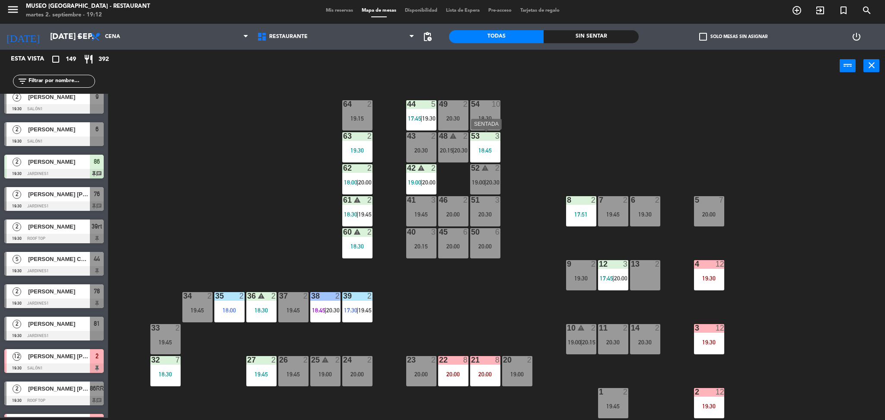 Image resolution: width=885 pixels, height=420 pixels. Describe the element at coordinates (97, 226) in the screenshot. I see `span: 39rt` at that location.